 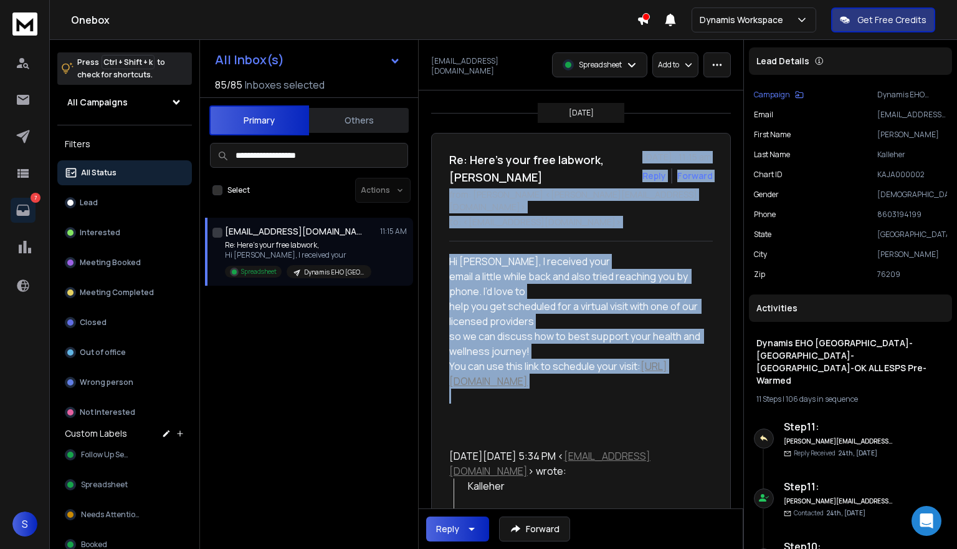 What do you see at coordinates (851, 308) in the screenshot?
I see `div: Activities` at bounding box center [851, 308].